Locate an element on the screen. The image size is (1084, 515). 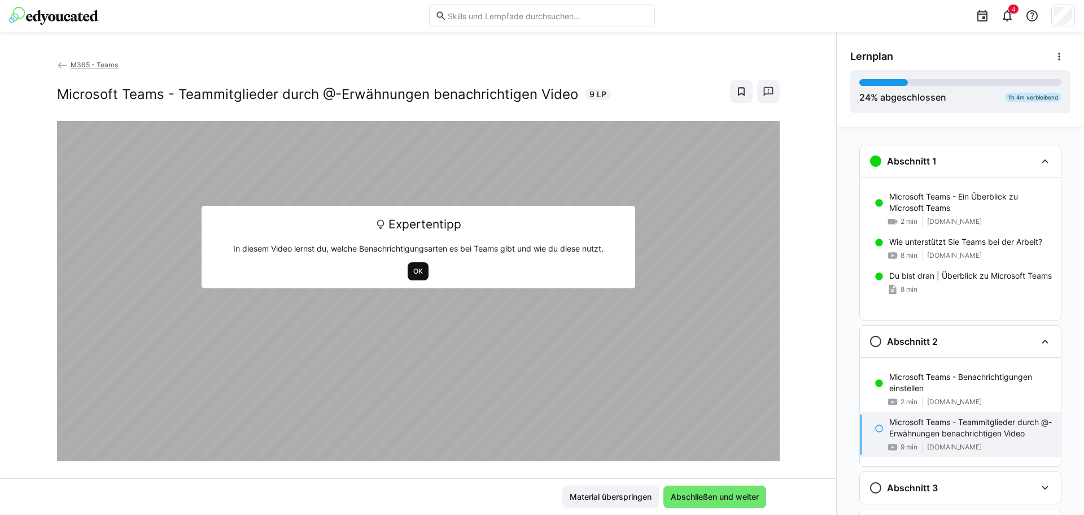
span: Lernplan is located at coordinates (872, 56).